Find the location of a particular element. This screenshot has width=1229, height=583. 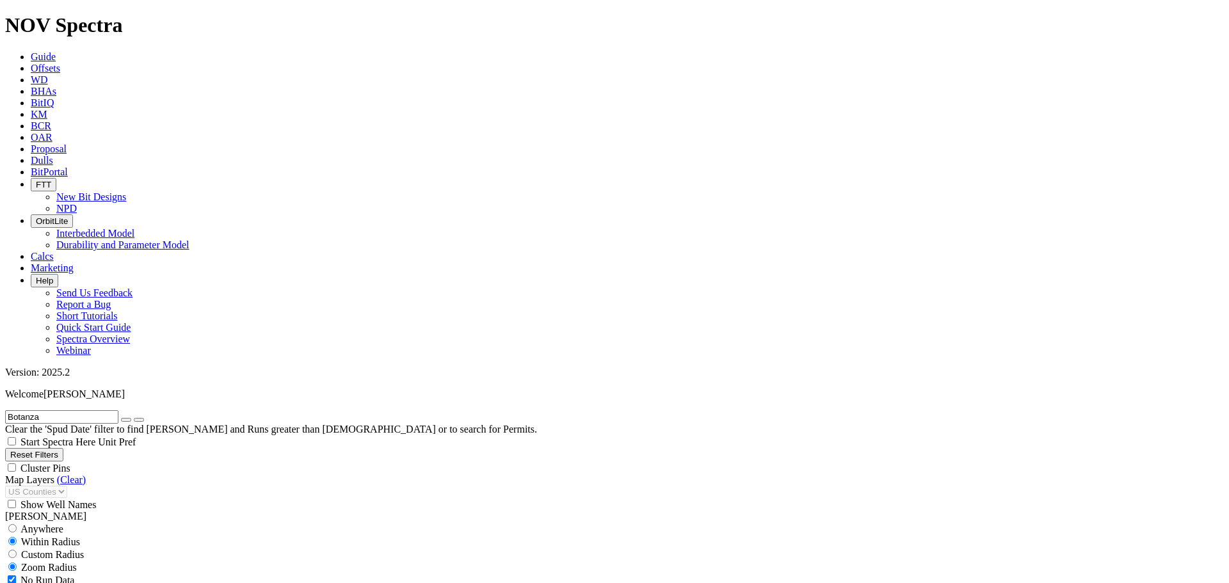

a: Marketing is located at coordinates (52, 268).